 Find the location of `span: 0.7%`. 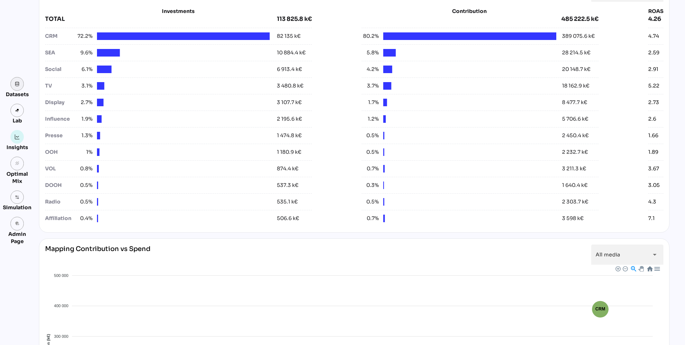

span: 0.7% is located at coordinates (370, 169).